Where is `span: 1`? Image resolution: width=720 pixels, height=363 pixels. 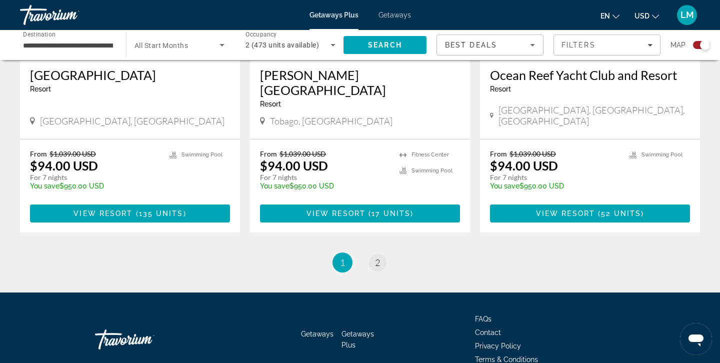 span: 1 is located at coordinates (343, 263).